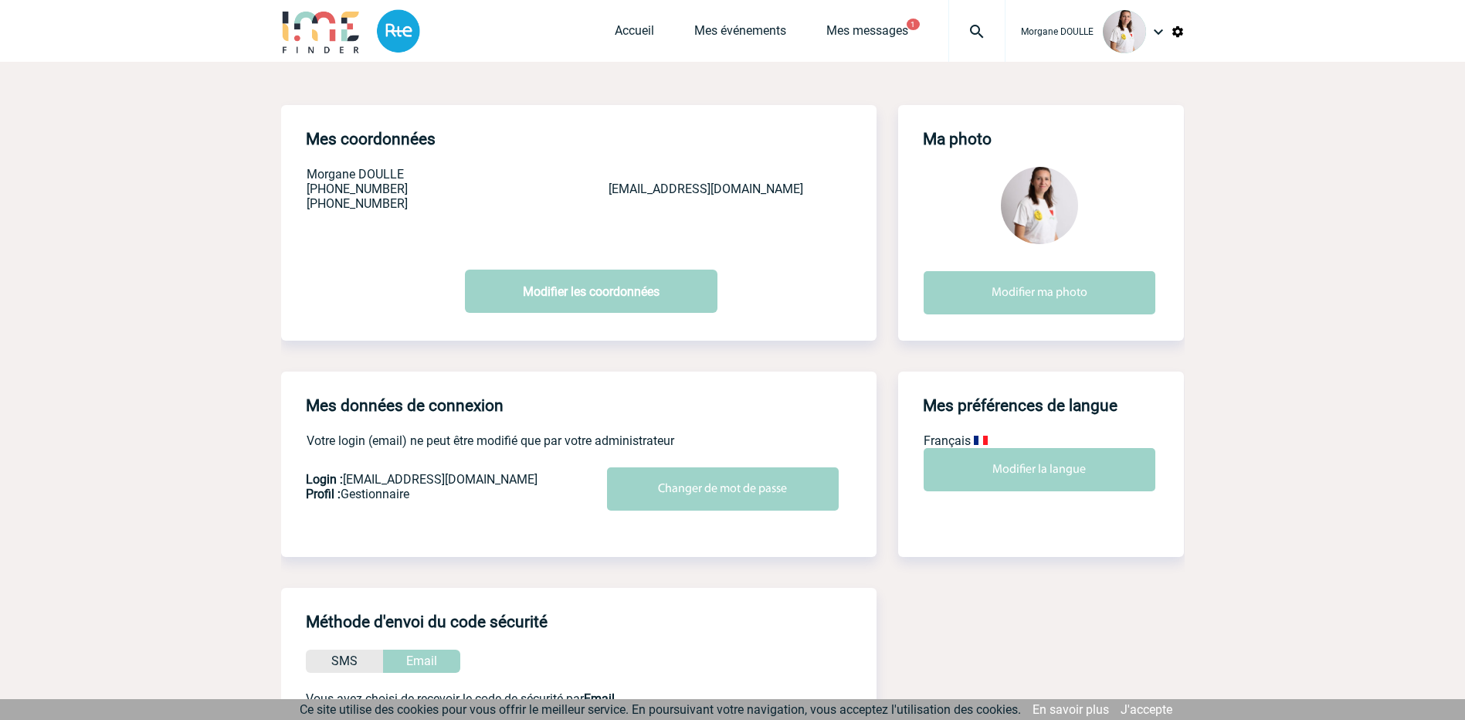 The height and width of the screenshot is (720, 1465). Describe the element at coordinates (344, 661) in the screenshot. I see `p: SMS` at that location.